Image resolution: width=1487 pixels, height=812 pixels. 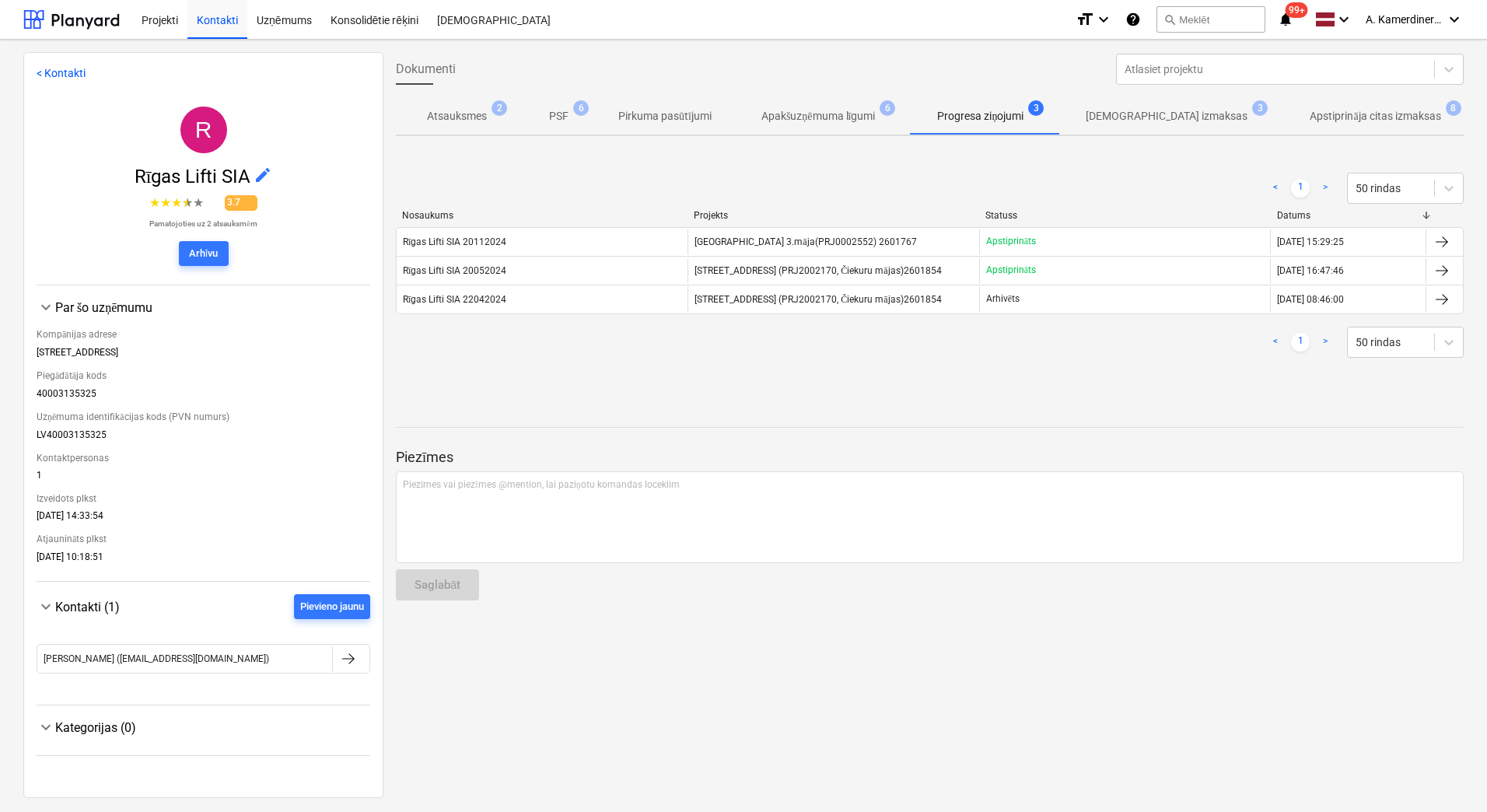 I want to click on p: Pirkuma pasūtījumi, so click(x=665, y=116).